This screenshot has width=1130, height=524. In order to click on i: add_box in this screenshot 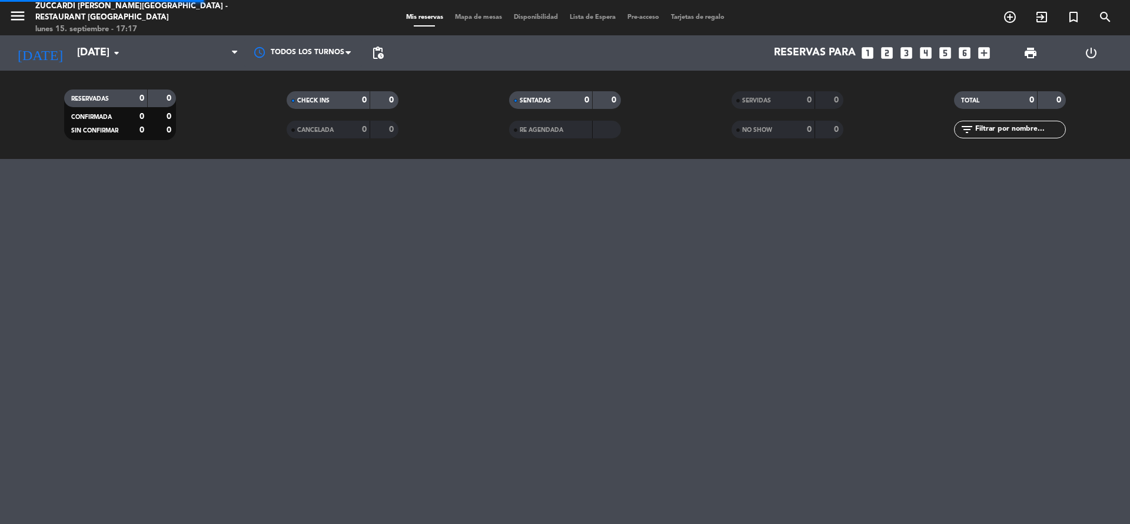, I will do `click(984, 53)`.